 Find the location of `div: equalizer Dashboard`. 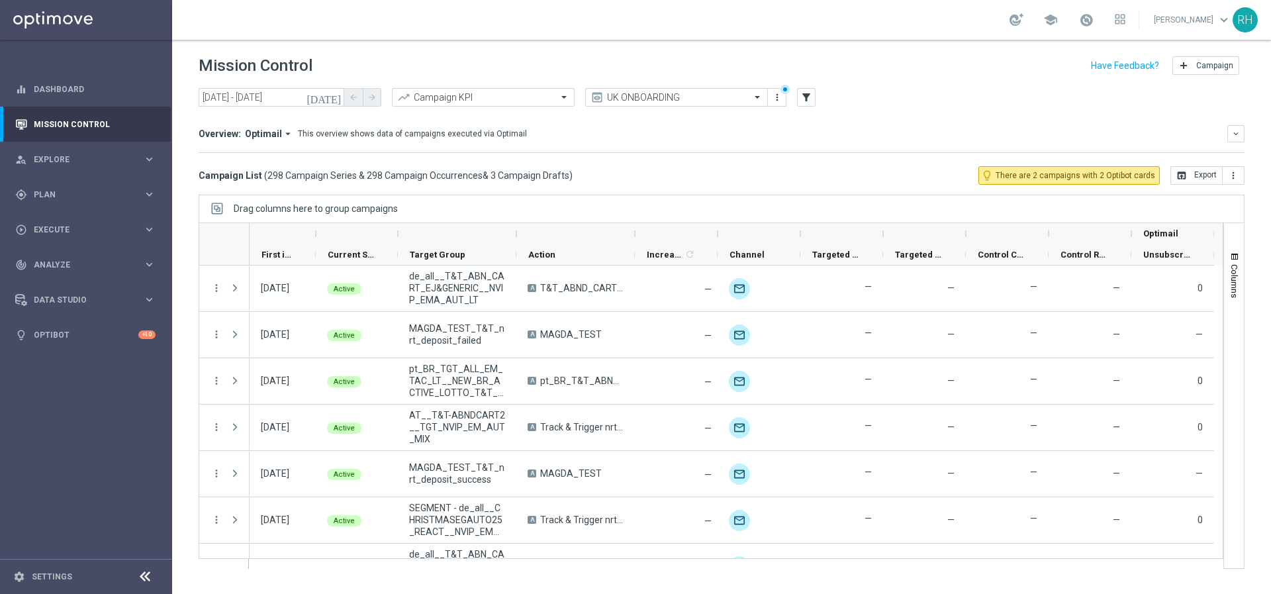

div: equalizer Dashboard is located at coordinates (85, 89).